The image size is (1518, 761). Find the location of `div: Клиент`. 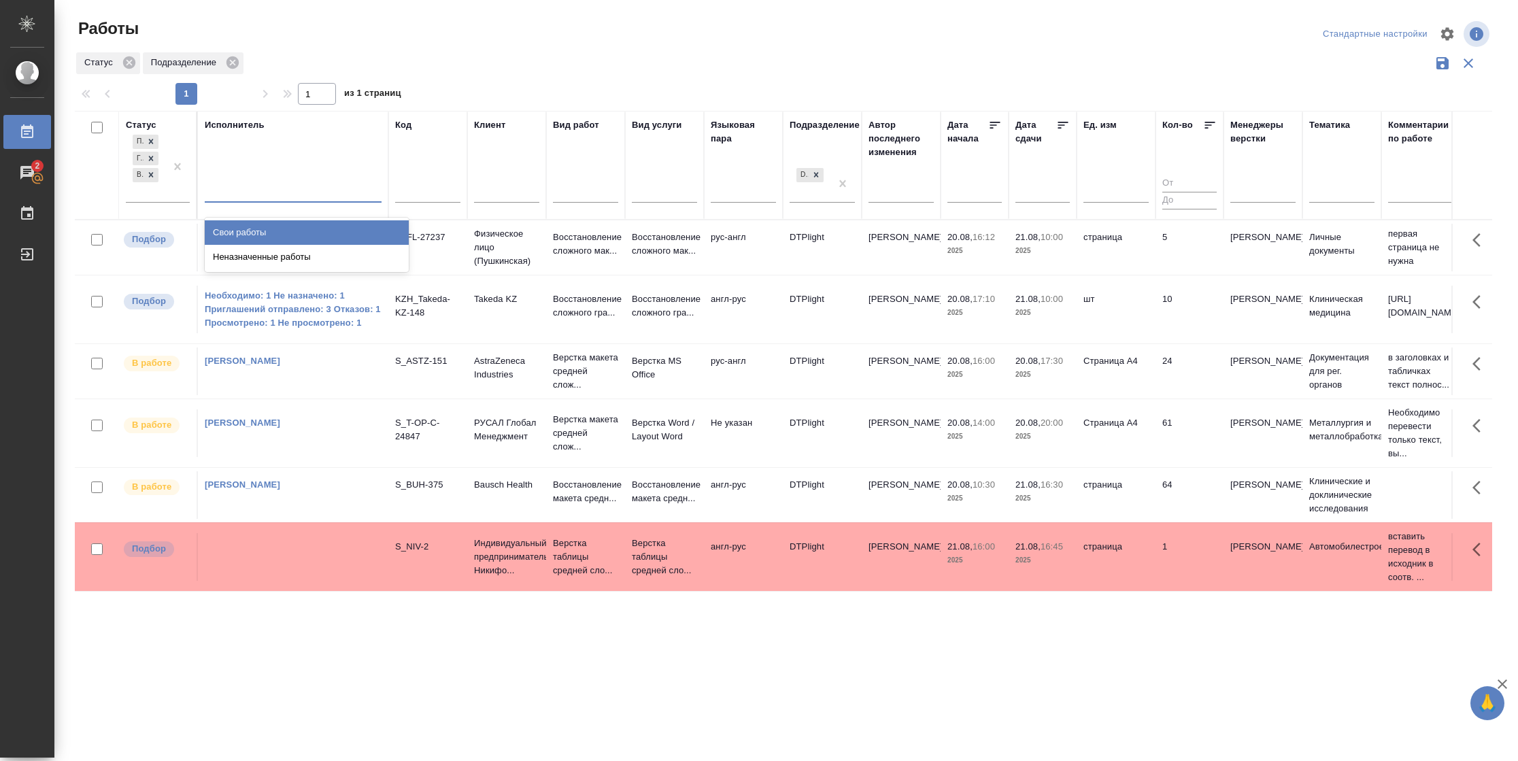

div: Клиент is located at coordinates (490, 125).